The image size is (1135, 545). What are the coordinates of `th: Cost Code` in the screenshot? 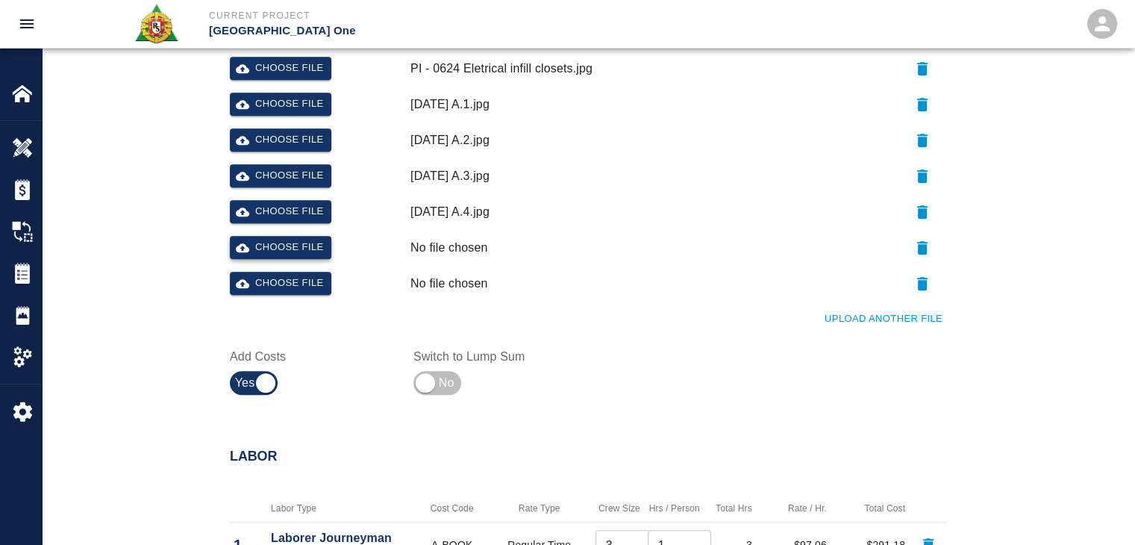 It's located at (452, 508).